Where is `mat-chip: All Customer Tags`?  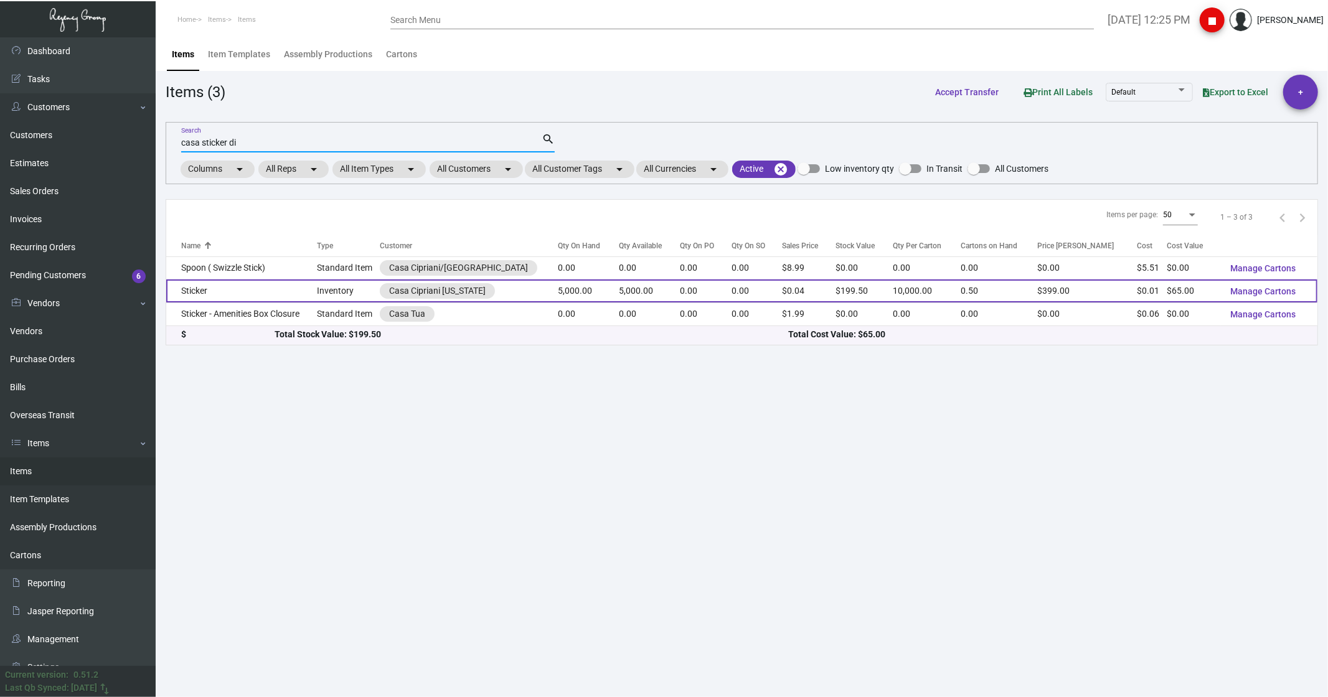 mat-chip: All Customer Tags is located at coordinates (580, 169).